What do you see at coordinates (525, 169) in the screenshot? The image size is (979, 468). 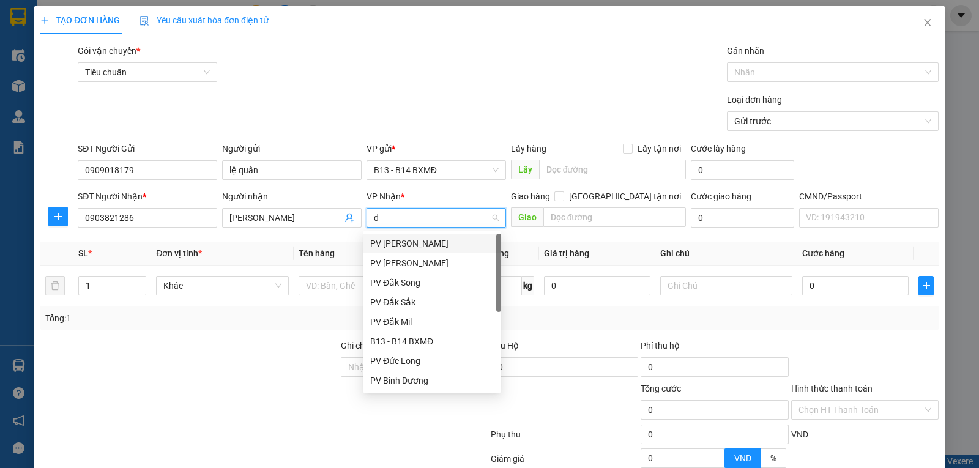 I see `span: Lấy` at bounding box center [525, 169].